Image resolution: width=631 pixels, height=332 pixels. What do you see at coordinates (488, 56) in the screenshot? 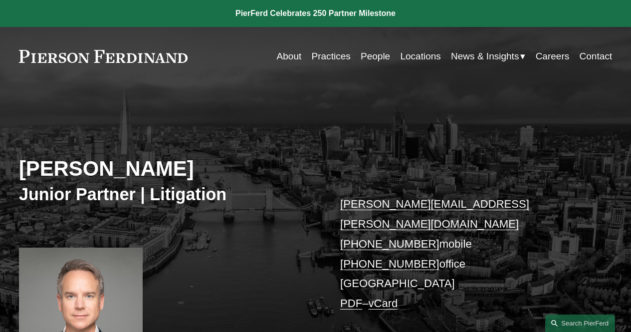
I see `a: folder dropdown` at bounding box center [488, 56].